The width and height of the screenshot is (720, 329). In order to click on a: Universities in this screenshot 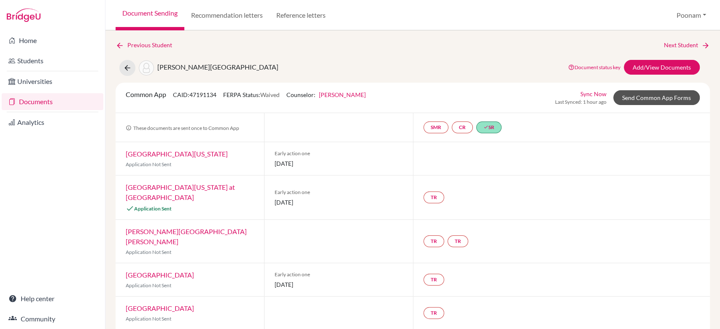, I will do `click(52, 81)`.